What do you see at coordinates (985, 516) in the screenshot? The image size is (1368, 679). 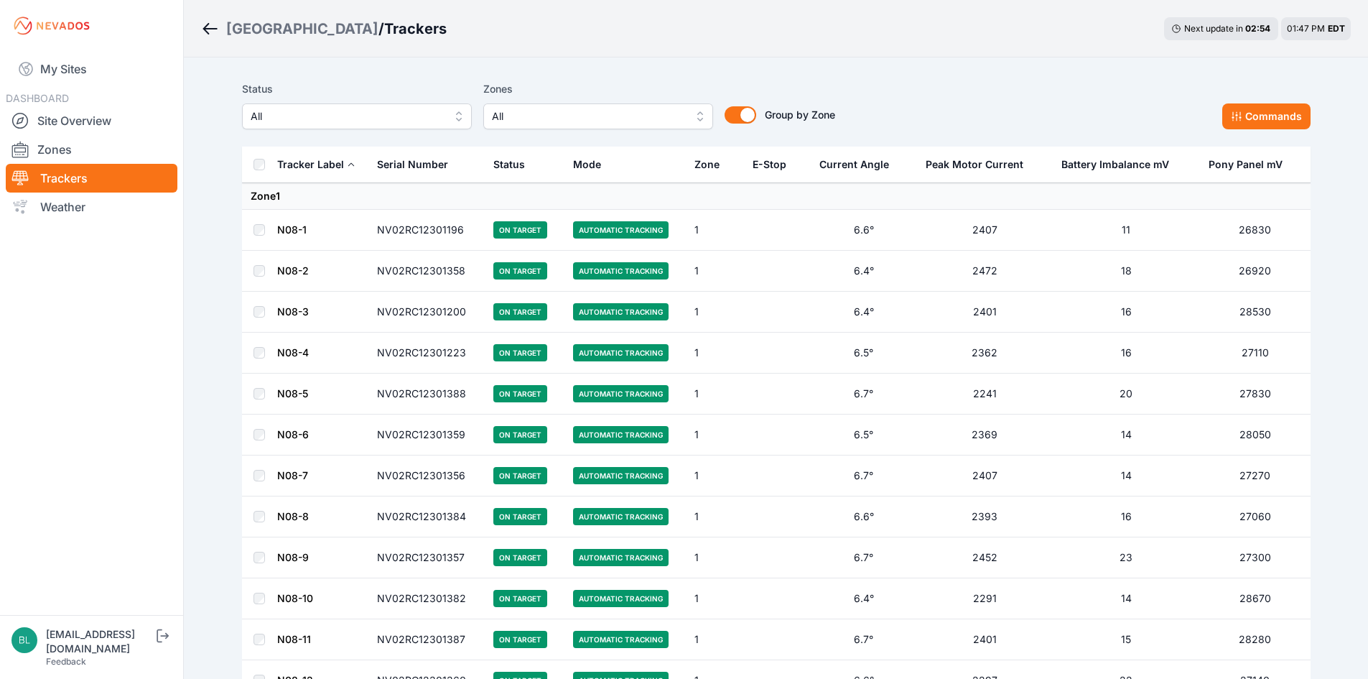 I see `td: 2393` at bounding box center [985, 516].